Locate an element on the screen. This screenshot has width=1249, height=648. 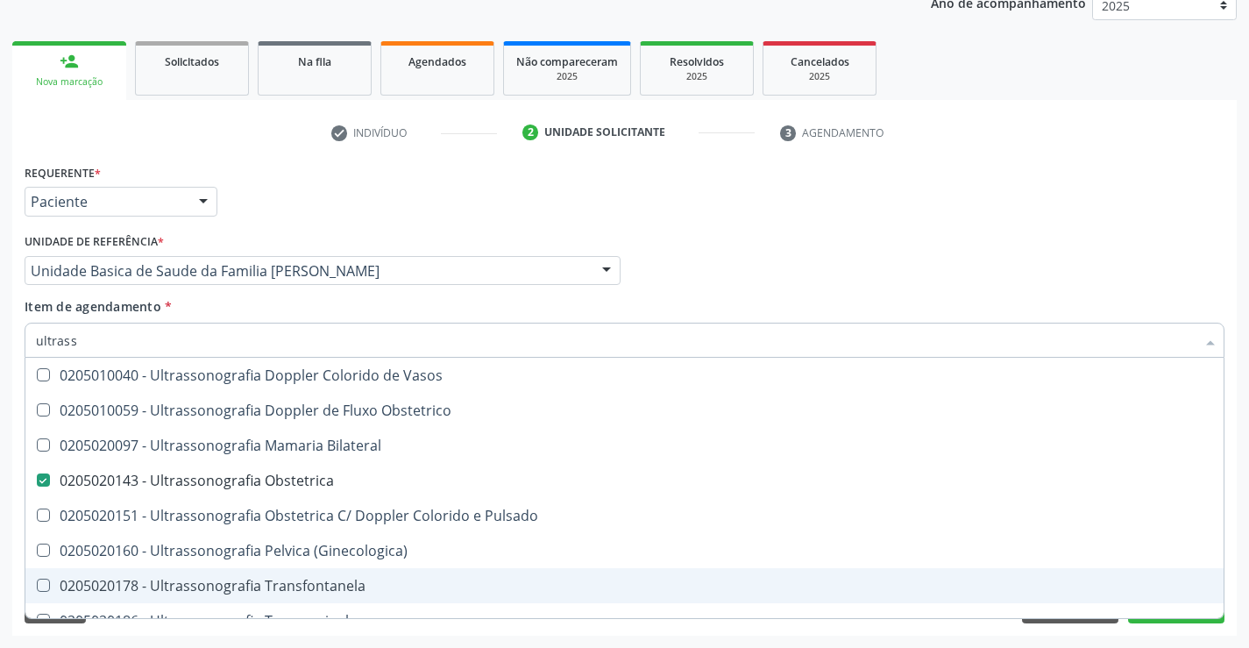
div: 0205020143 - Ultrassonografia Obstetrica is located at coordinates (624, 480).